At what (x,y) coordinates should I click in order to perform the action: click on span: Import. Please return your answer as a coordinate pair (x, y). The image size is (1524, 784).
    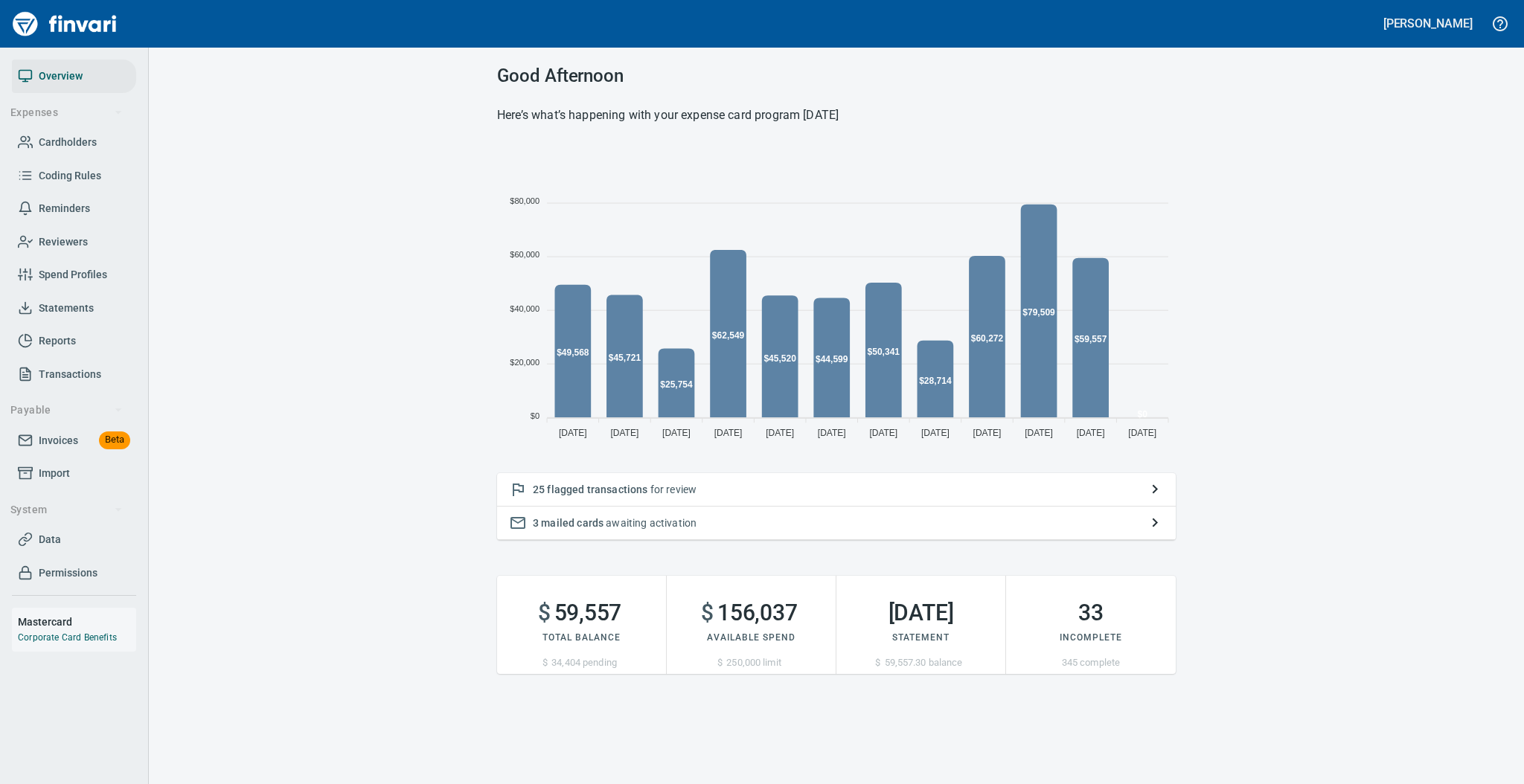
    Looking at the image, I should click on (55, 473).